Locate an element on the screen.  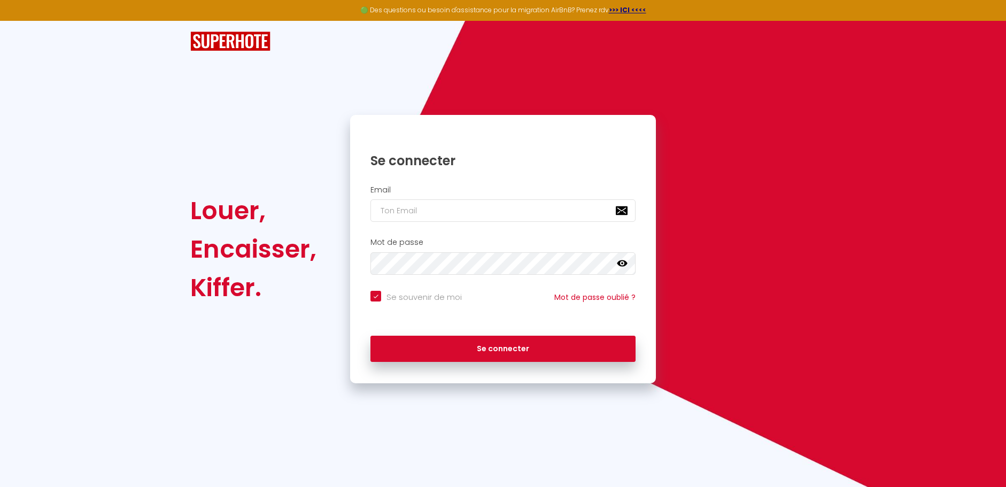
input: Ton Email is located at coordinates (503, 211).